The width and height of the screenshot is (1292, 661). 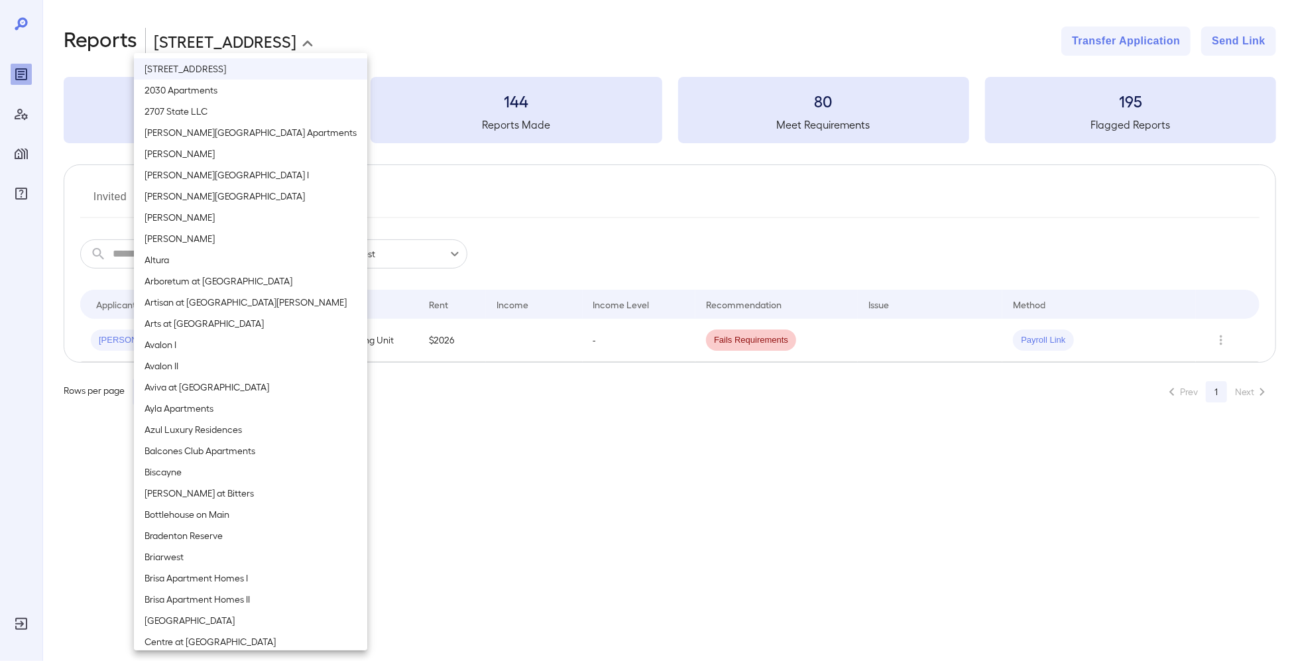 What do you see at coordinates (250, 557) in the screenshot?
I see `li: Briarwest` at bounding box center [250, 557].